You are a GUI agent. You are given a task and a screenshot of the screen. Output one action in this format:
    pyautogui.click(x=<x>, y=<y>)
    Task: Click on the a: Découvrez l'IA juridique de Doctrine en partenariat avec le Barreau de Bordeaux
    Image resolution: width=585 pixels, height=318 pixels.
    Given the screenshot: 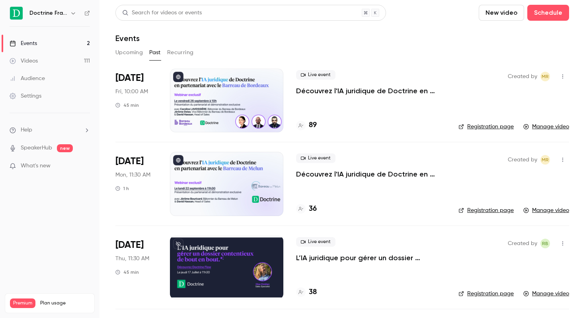 What is the action you would take?
    pyautogui.click(x=371, y=91)
    